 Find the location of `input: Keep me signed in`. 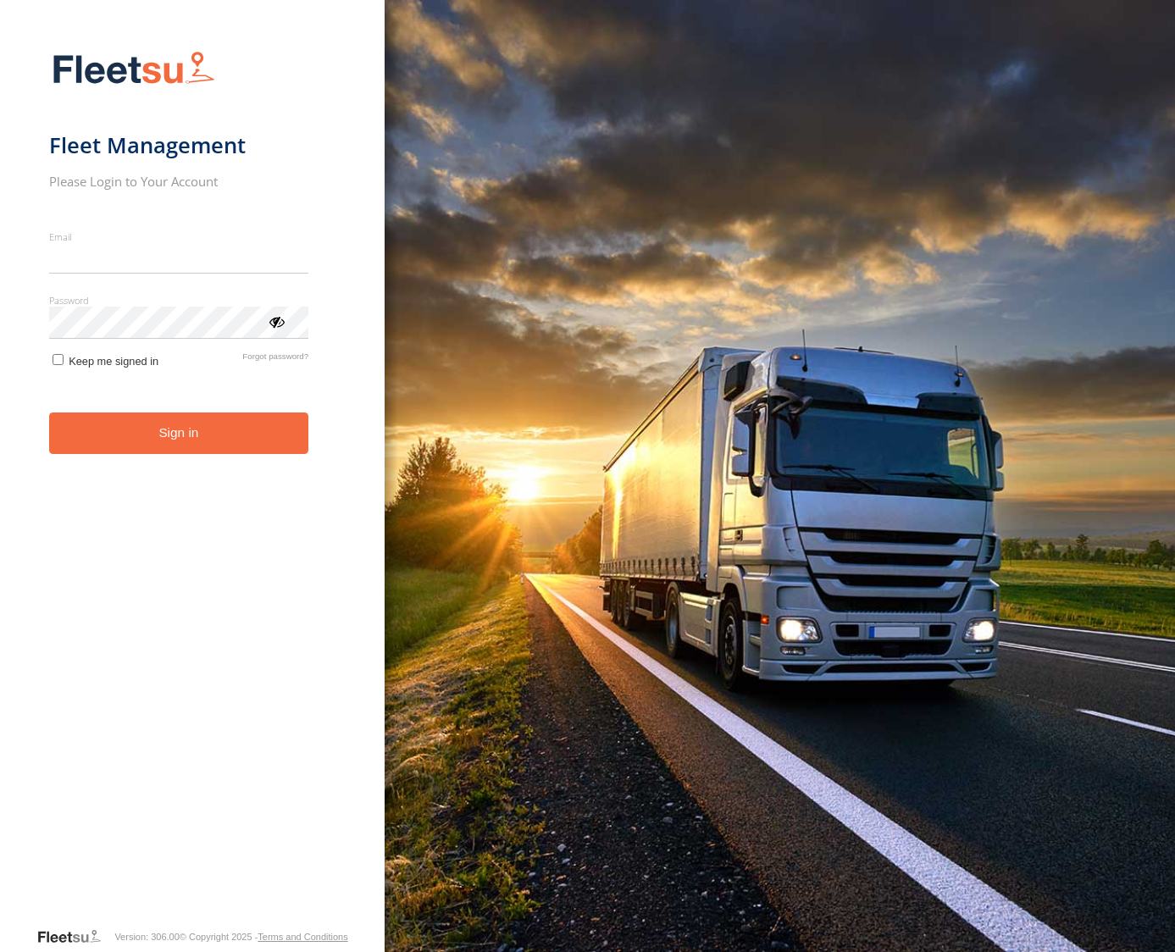

input: Keep me signed in is located at coordinates (58, 359).